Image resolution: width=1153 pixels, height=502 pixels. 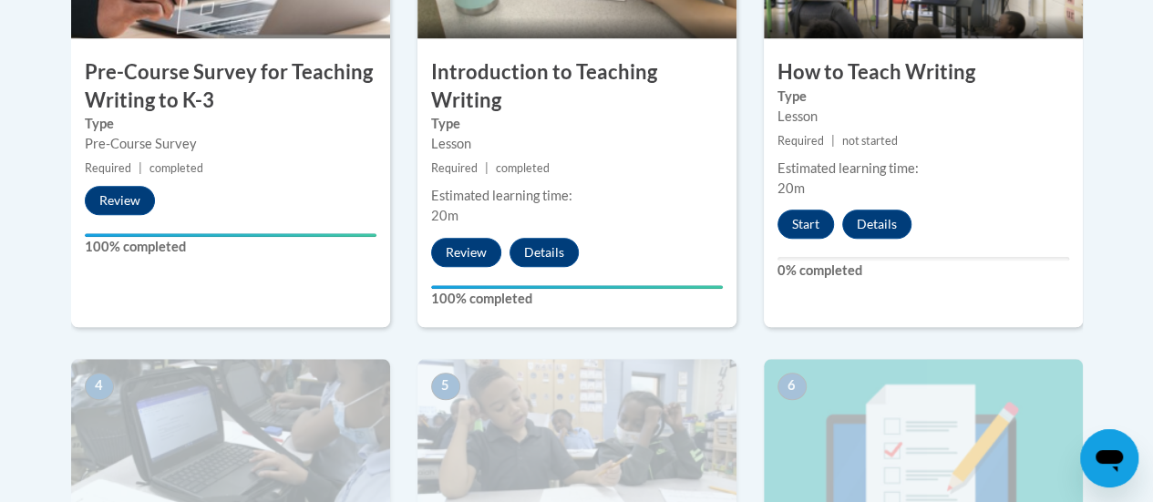 What do you see at coordinates (870, 140) in the screenshot?
I see `span: not started` at bounding box center [870, 140].